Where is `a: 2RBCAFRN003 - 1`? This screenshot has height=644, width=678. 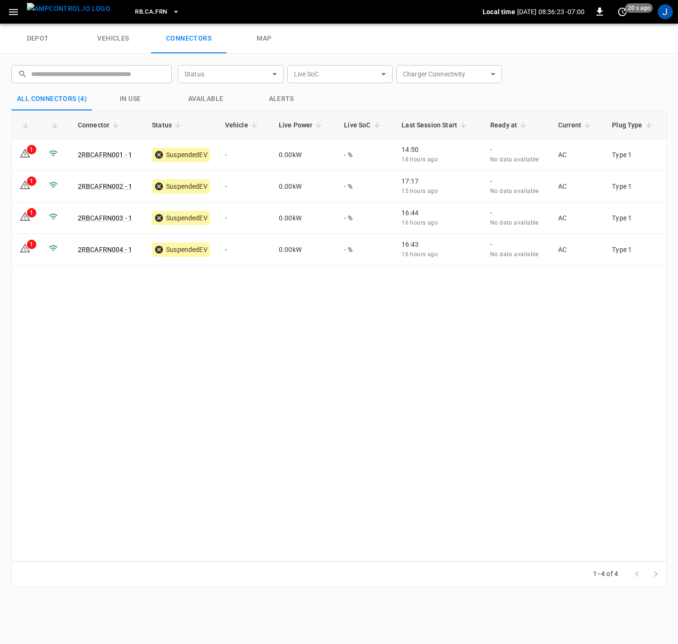 a: 2RBCAFRN003 - 1 is located at coordinates (105, 218).